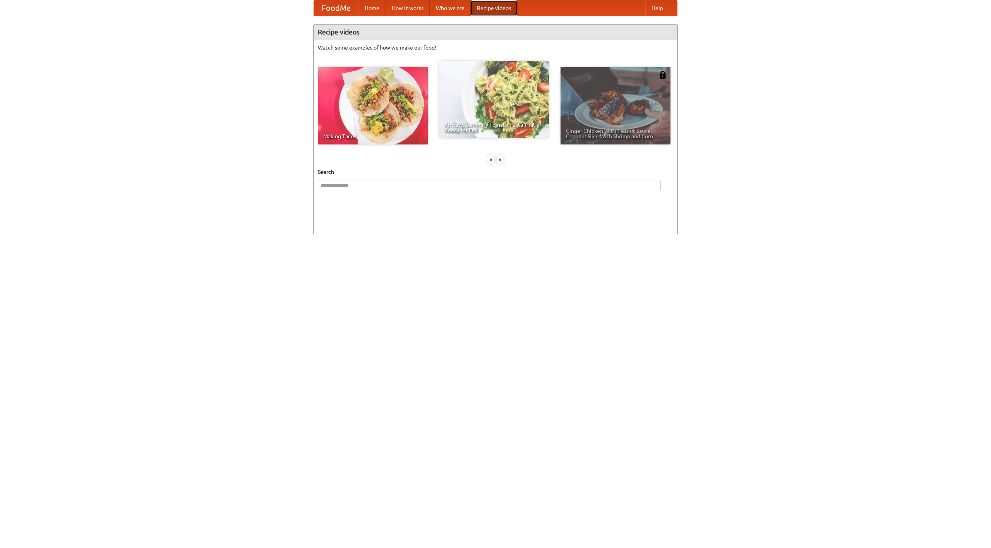 This screenshot has width=991, height=548. I want to click on a: FoodMe, so click(336, 8).